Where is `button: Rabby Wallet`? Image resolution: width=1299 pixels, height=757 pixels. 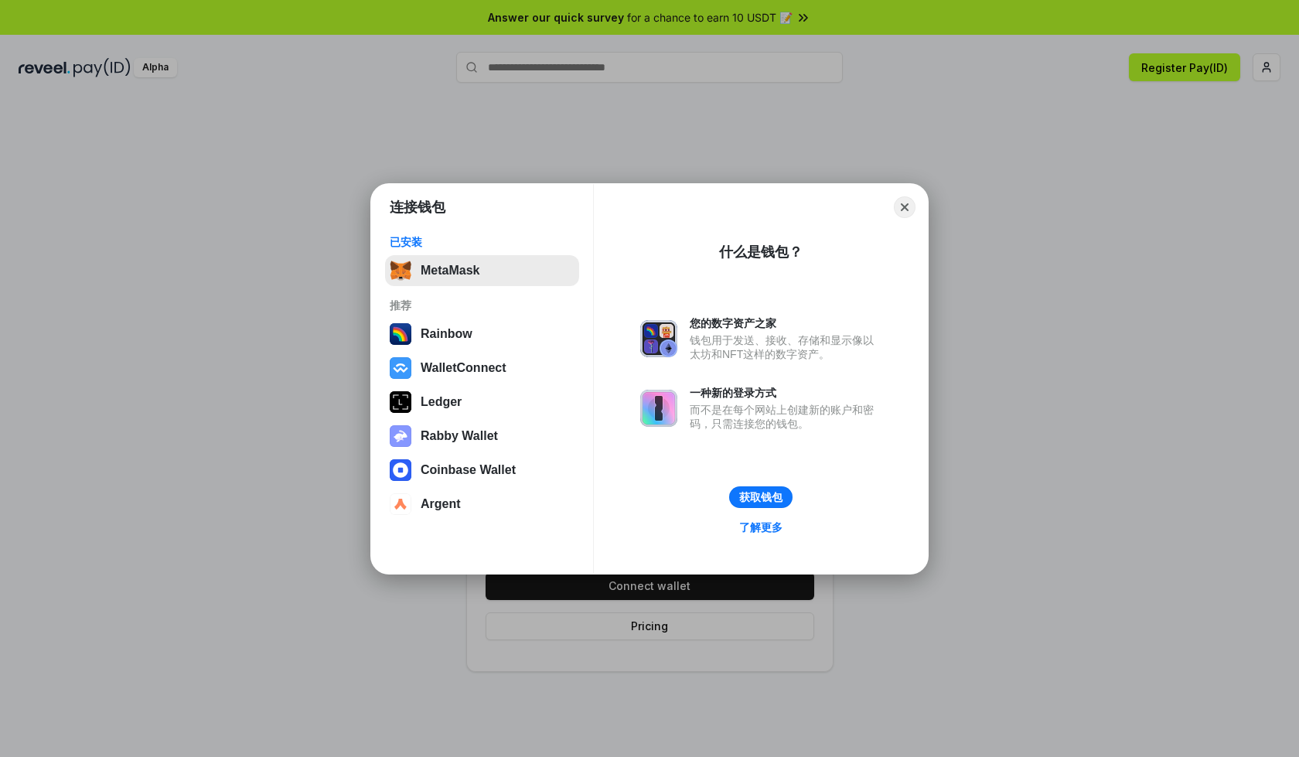
button: Rabby Wallet is located at coordinates (482, 436).